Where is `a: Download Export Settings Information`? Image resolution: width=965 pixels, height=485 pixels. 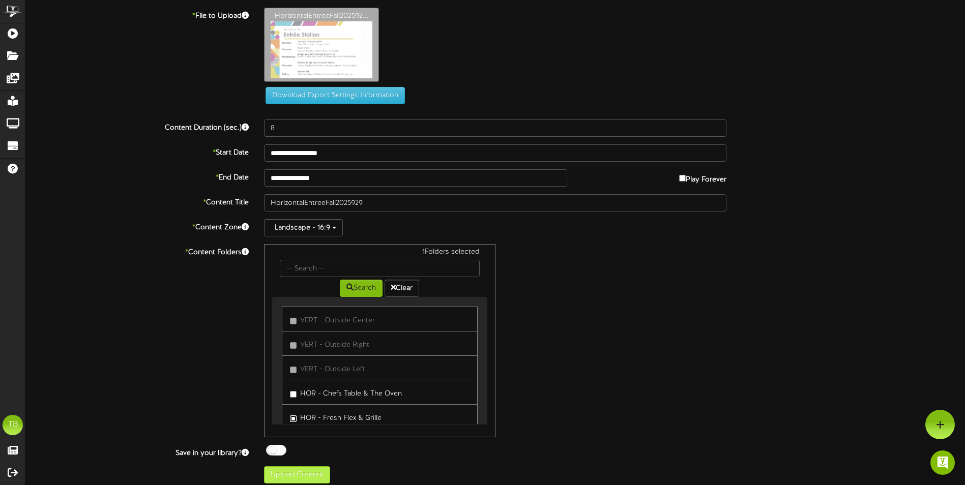
a: Download Export Settings Information is located at coordinates (333, 96).